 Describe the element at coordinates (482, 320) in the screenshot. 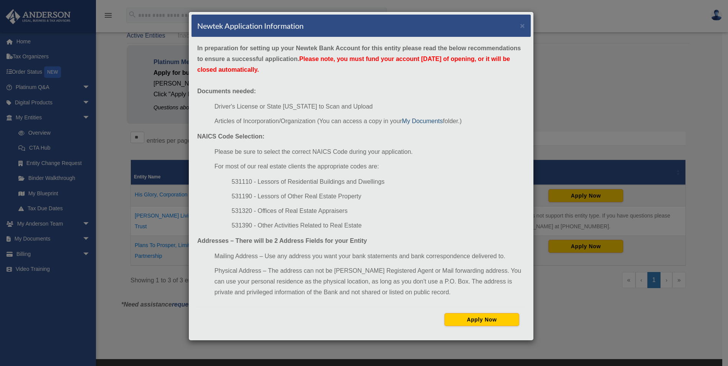

I see `button: Apply Now` at that location.